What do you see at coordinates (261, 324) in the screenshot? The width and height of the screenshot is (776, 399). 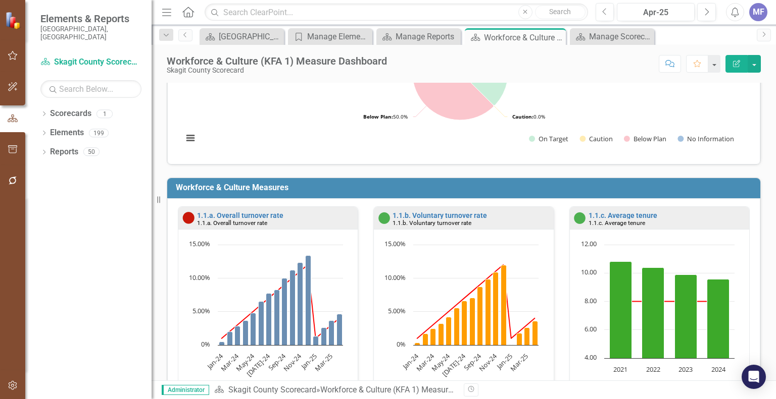 I see `path: Jun-24, 6.52. Actual.` at bounding box center [261, 324].